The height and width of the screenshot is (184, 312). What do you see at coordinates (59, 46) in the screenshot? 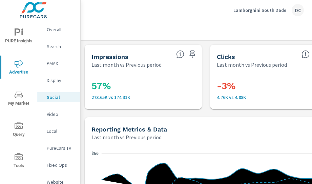
I see `div: Search` at bounding box center [59, 46].